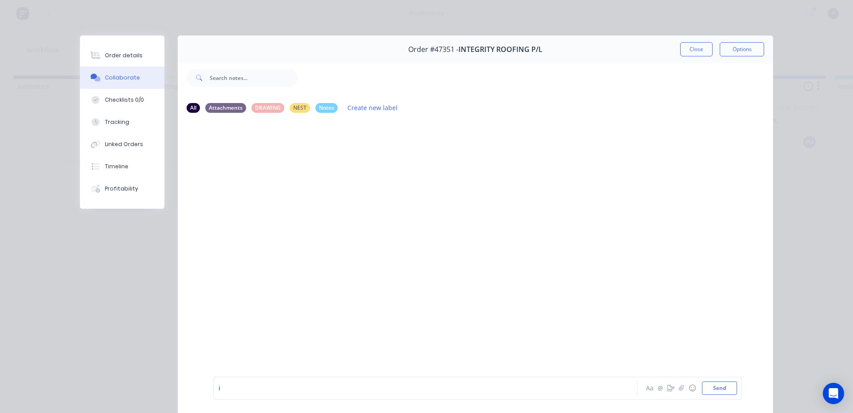 The image size is (853, 413). Describe the element at coordinates (116, 167) in the screenshot. I see `div: Timeline` at that location.